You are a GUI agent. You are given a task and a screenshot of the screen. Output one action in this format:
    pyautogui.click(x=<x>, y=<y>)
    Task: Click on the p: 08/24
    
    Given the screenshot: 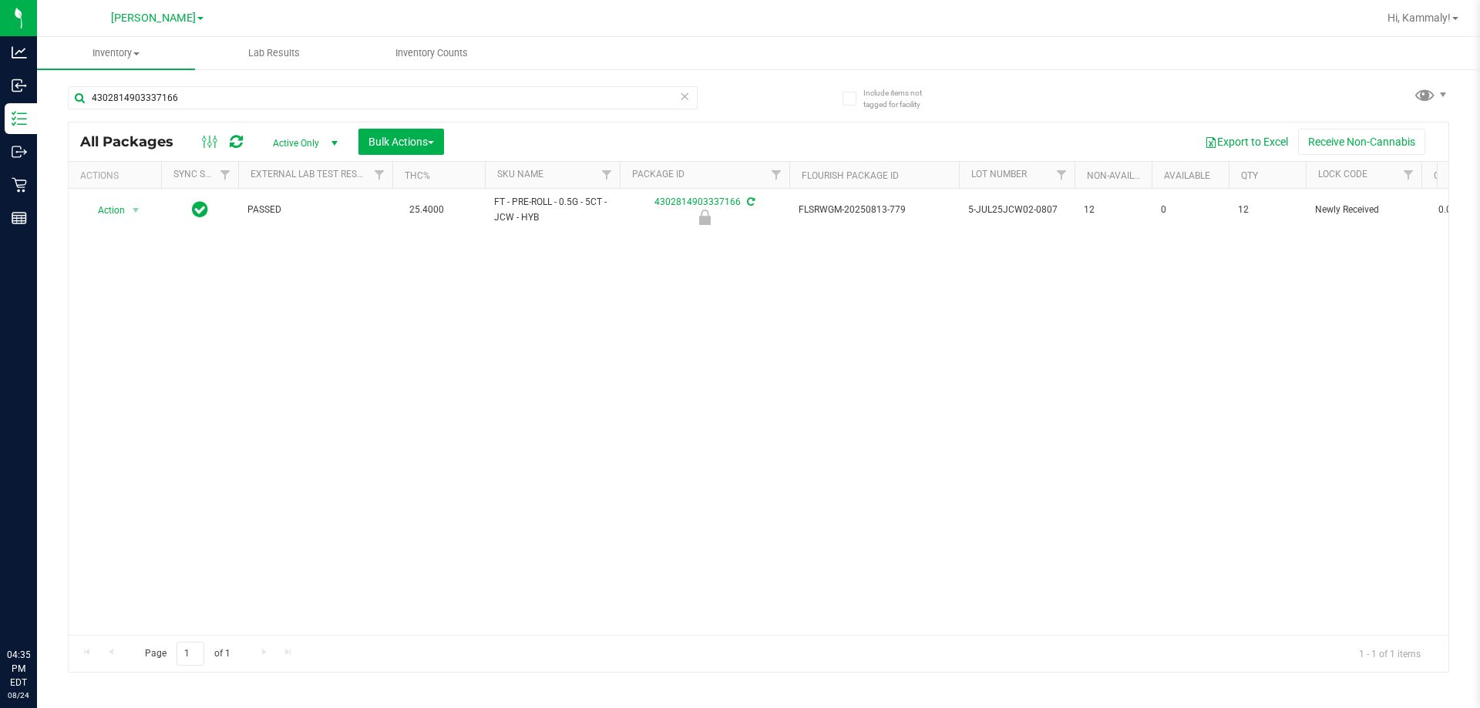 What is the action you would take?
    pyautogui.click(x=19, y=695)
    